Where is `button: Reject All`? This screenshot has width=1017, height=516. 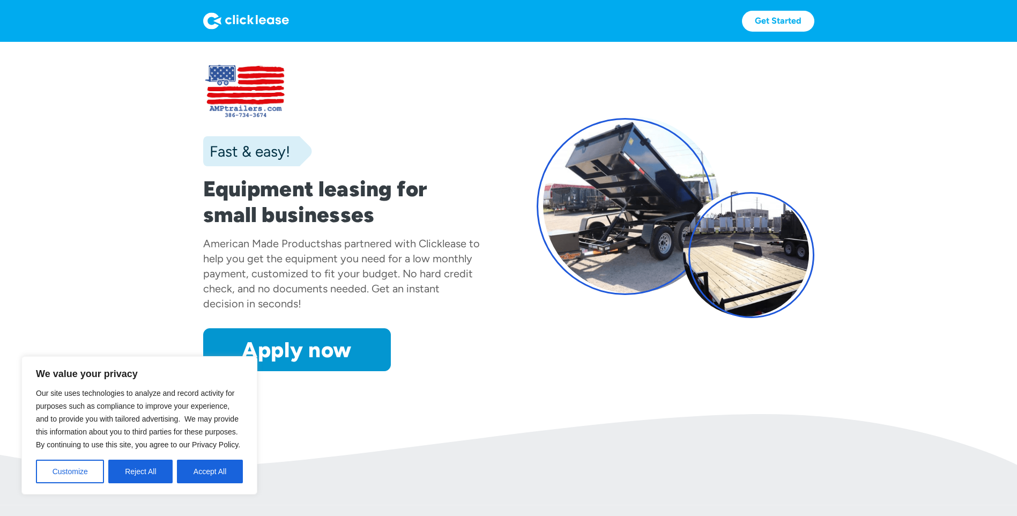
button: Reject All is located at coordinates (141, 471).